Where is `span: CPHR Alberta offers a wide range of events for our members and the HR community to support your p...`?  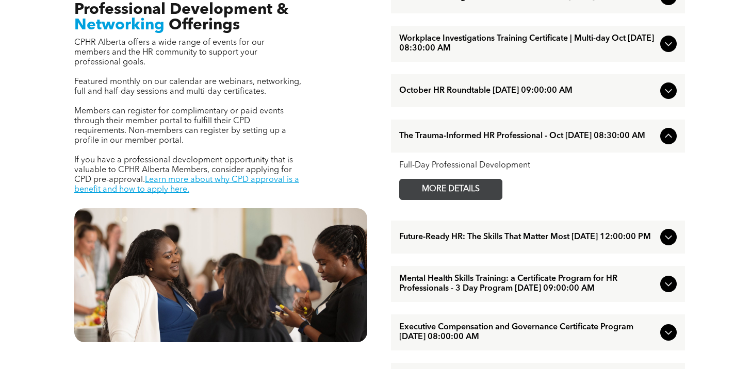
span: CPHR Alberta offers a wide range of events for our members and the HR community to support your p... is located at coordinates (169, 53).